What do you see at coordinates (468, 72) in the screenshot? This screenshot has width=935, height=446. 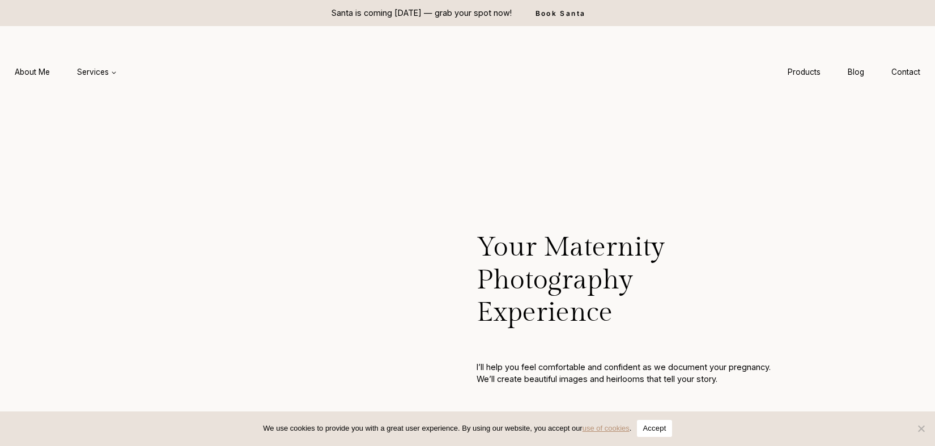 I see `img: aleah gregory logo` at bounding box center [468, 72].